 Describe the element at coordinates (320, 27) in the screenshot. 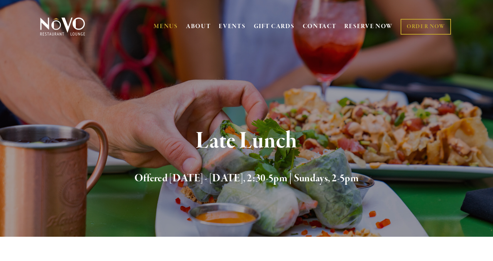

I see `a: CONTACT` at that location.